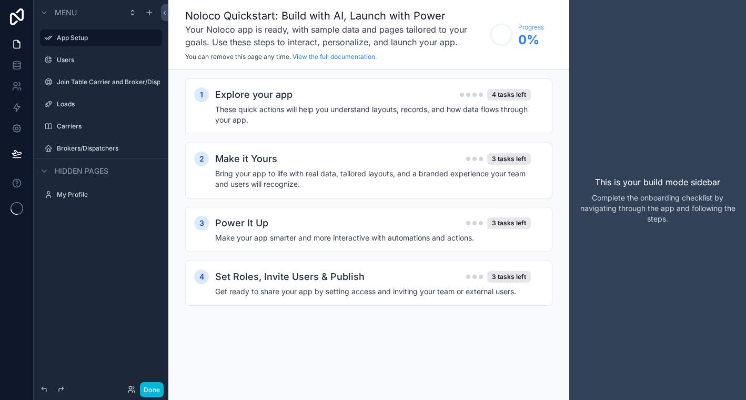 This screenshot has width=746, height=400. Describe the element at coordinates (106, 104) in the screenshot. I see `a: Loads` at that location.